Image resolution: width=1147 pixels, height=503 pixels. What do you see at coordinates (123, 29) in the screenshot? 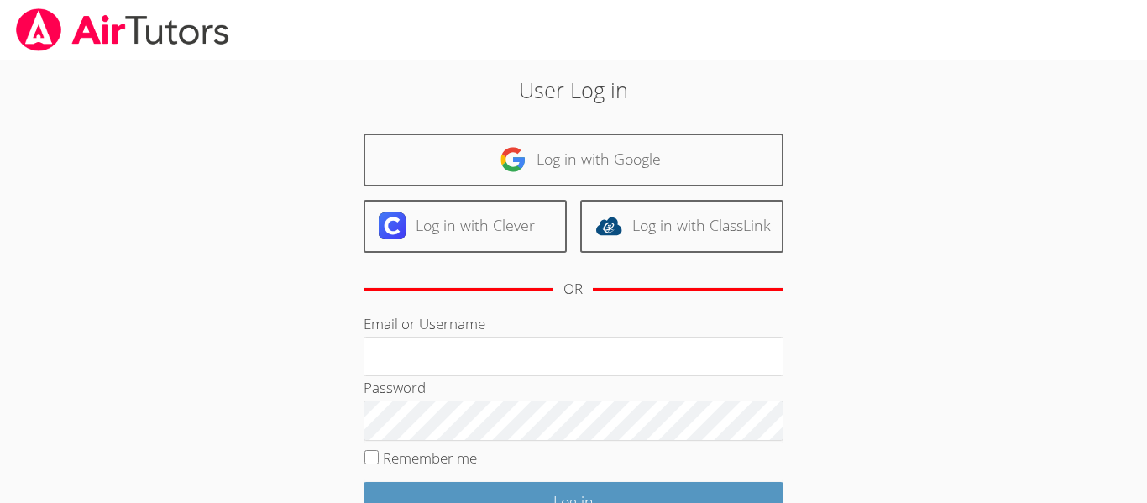
I see `img: airtutors_banner-c4298cdbf04f3fff15de1276eac7730deb9818008684d7c2e4769d2f7ddbe033.png` at bounding box center [123, 29].